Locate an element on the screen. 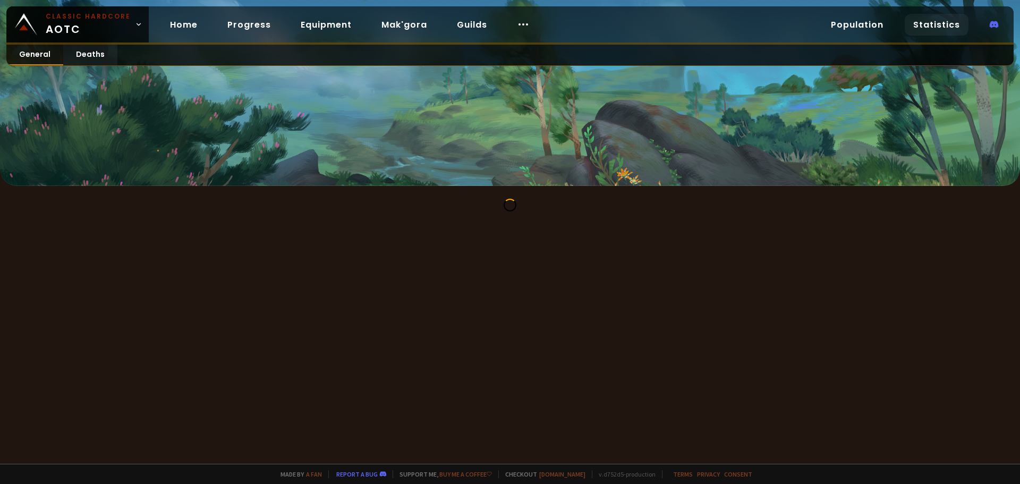 This screenshot has width=1020, height=484. a: Mak'gora is located at coordinates (404, 24).